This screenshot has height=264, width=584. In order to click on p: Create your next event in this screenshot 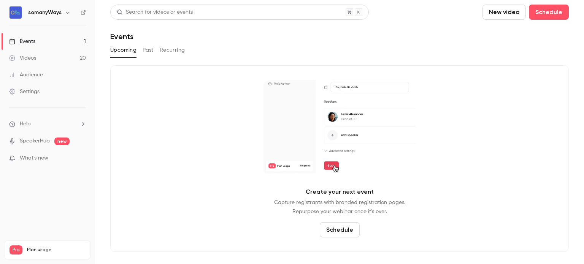, I will do `click(339, 192)`.